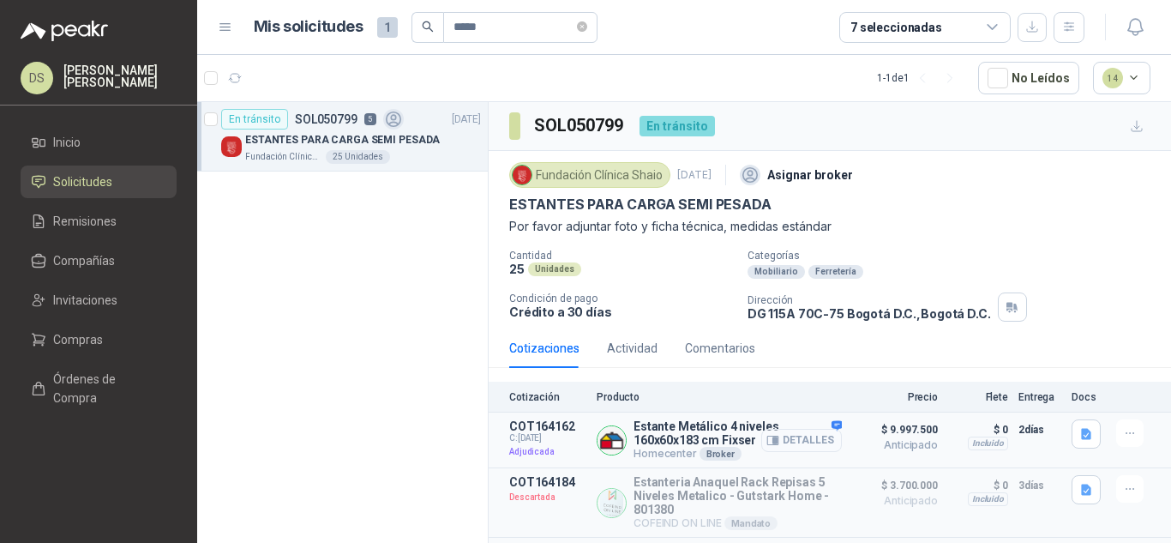 The image size is (1171, 543). Describe the element at coordinates (1040, 485) in the screenshot. I see `p: 3 días` at that location.